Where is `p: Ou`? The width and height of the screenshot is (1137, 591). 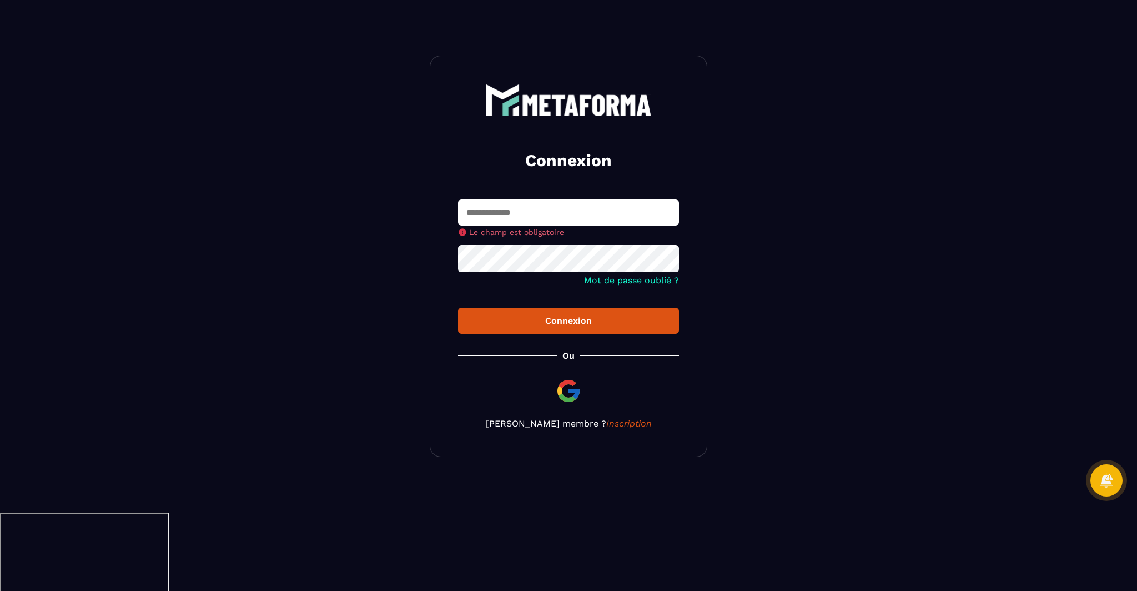 p: Ou is located at coordinates (568, 355).